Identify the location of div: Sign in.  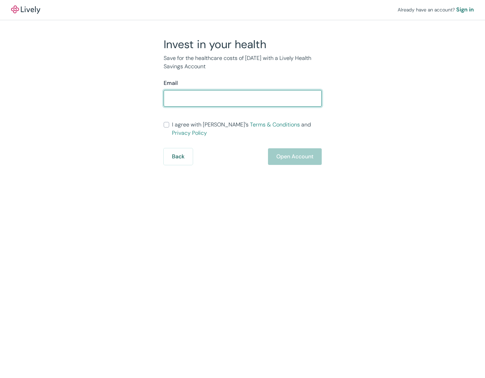
(465, 10).